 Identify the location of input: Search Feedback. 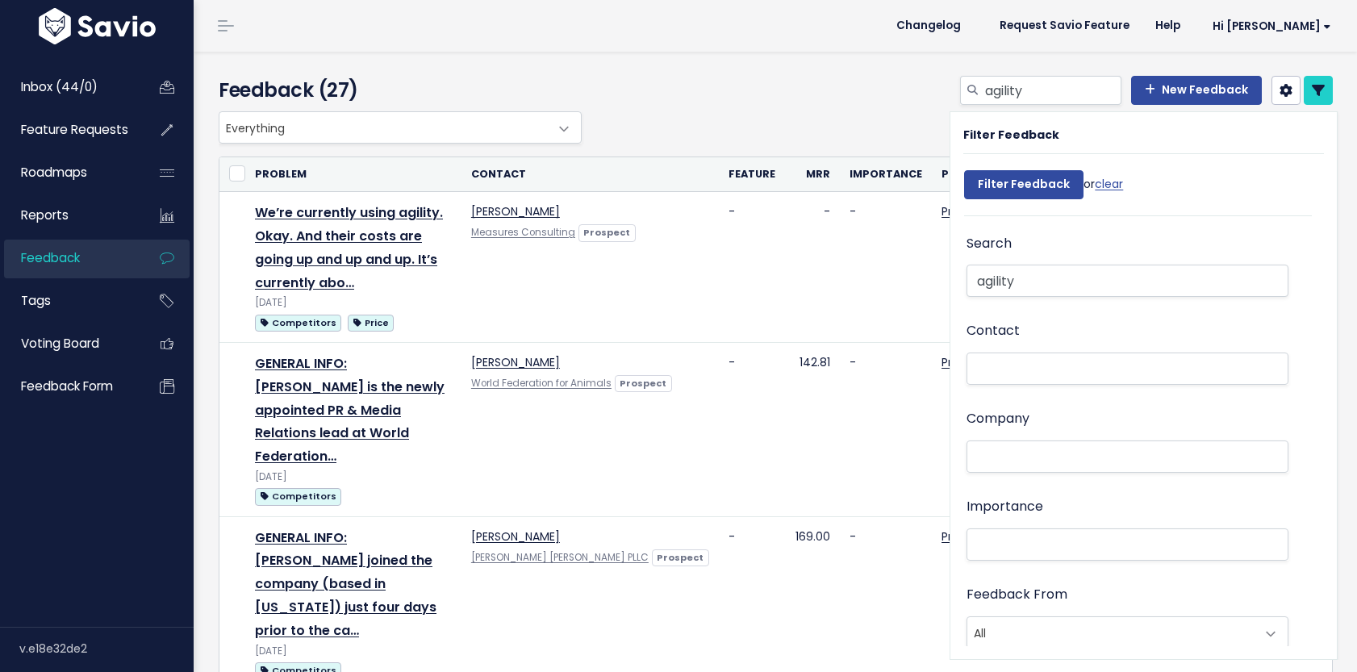
(1127, 281).